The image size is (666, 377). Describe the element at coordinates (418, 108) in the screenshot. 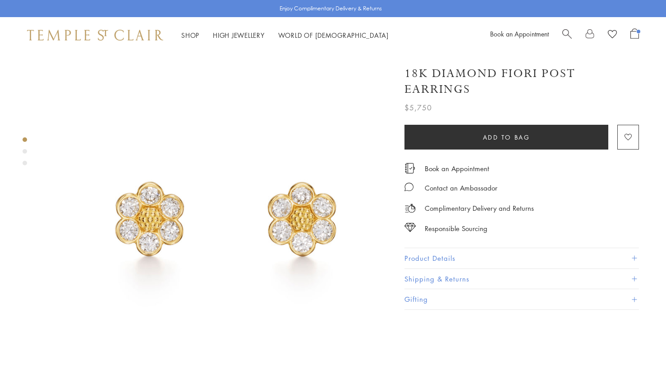

I see `span: $5,750` at that location.